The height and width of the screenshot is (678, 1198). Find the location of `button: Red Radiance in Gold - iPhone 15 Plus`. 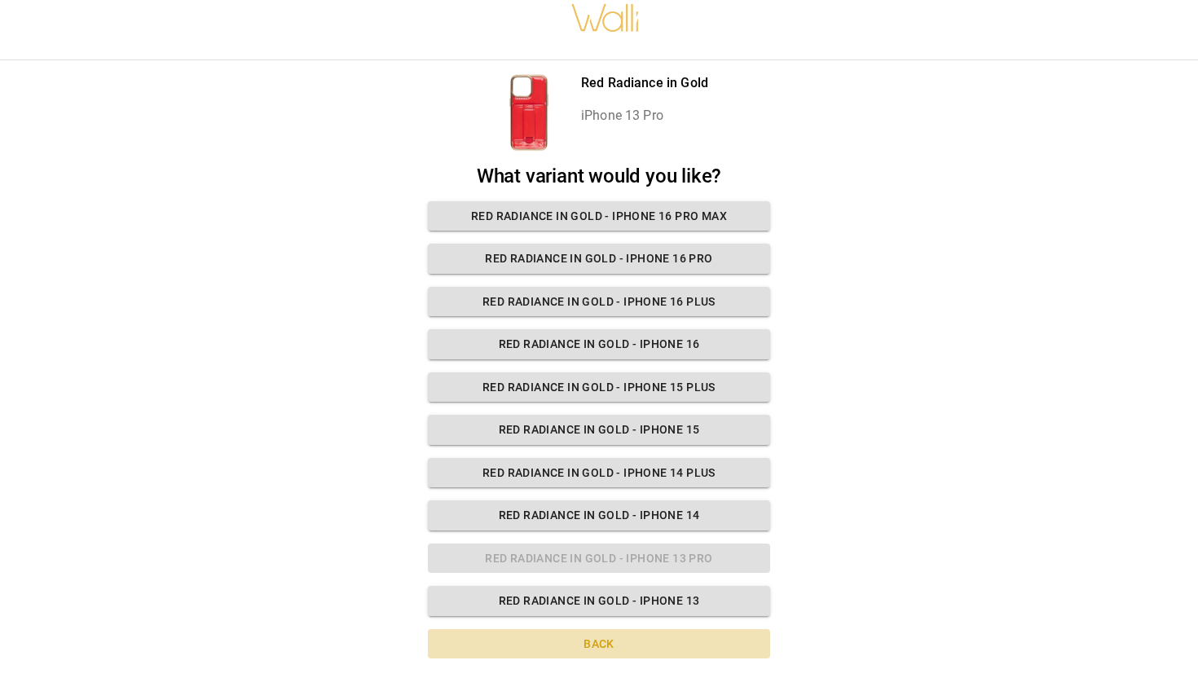

button: Red Radiance in Gold - iPhone 15 Plus is located at coordinates (599, 387).